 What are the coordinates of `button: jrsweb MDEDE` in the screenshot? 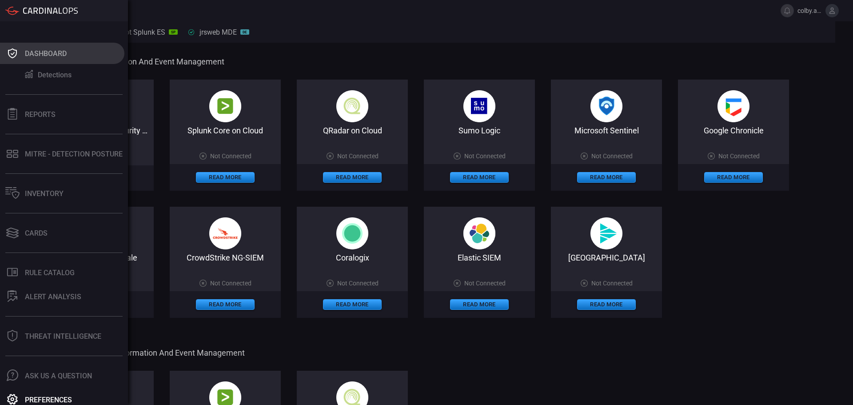 It's located at (219, 32).